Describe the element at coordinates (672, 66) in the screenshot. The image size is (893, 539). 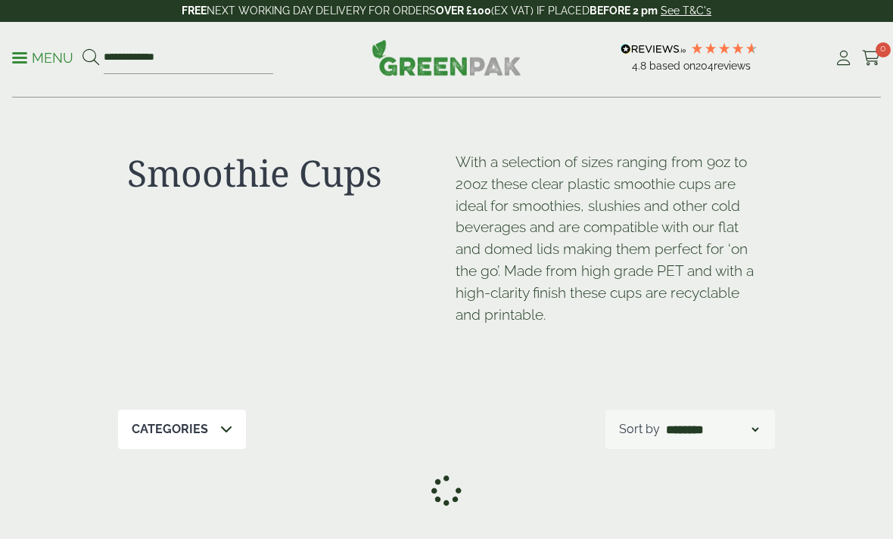
I see `span: Based on` at that location.